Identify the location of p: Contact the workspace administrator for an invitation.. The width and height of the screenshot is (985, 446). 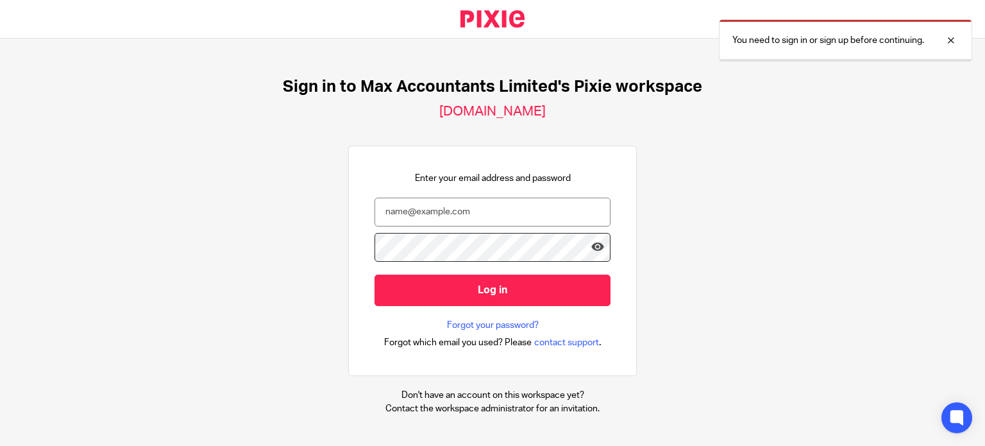
(492, 408).